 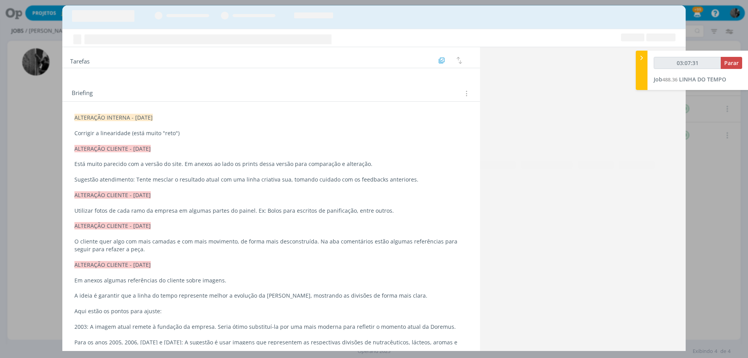 I want to click on p: Está muito parecido com a versão do site. Em anexos ao lado os prints dessa versão para comparaçã..., so click(x=271, y=164).